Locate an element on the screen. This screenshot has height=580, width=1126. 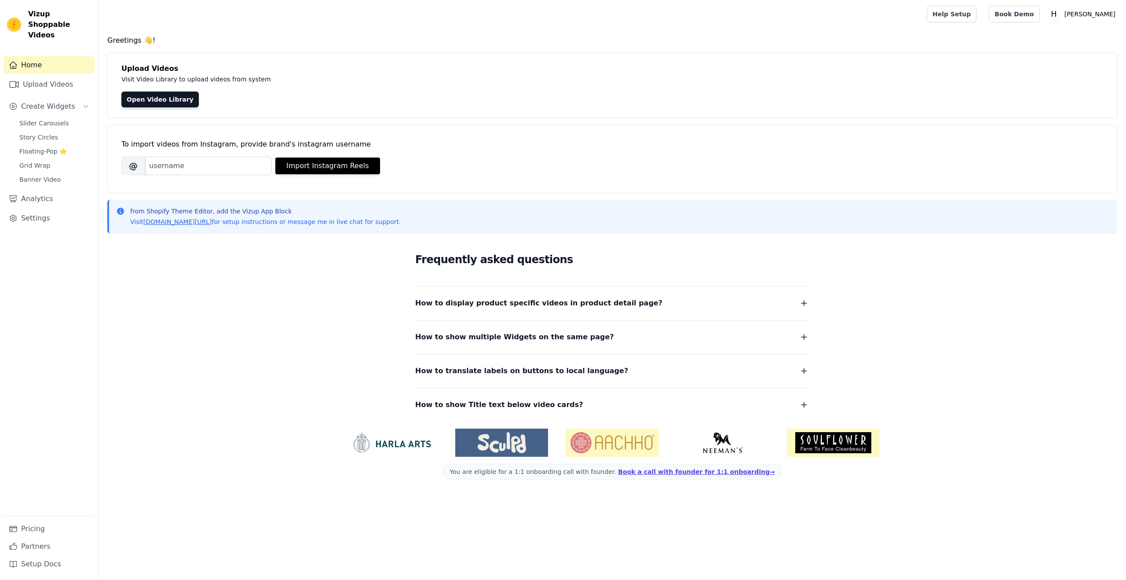
span: Create Widgets is located at coordinates (48, 106).